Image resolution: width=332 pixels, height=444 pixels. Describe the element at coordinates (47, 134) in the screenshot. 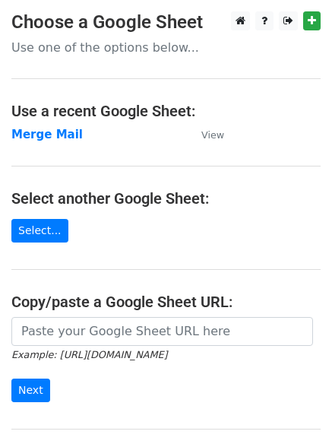

I see `strong: Merge Mail` at that location.